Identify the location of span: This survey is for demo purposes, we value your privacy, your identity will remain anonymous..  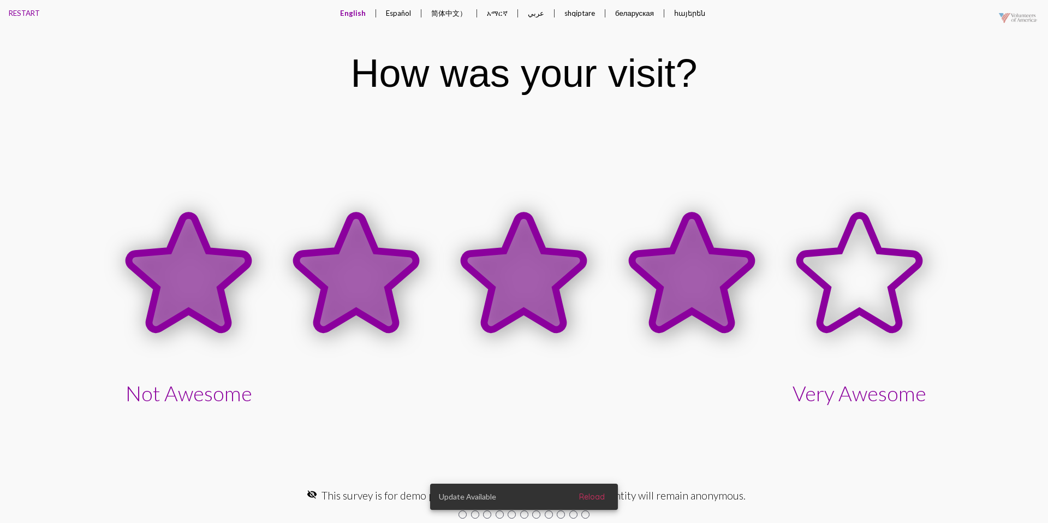
(533, 495).